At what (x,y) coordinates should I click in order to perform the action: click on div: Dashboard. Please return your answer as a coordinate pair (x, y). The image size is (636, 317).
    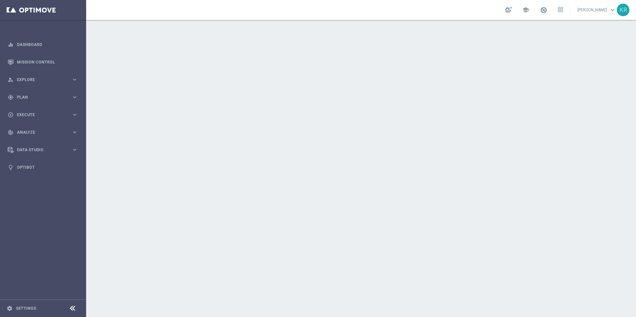
    Looking at the image, I should click on (43, 44).